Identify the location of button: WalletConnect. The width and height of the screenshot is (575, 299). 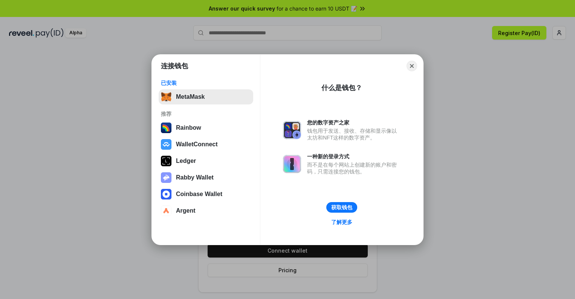
(206, 144).